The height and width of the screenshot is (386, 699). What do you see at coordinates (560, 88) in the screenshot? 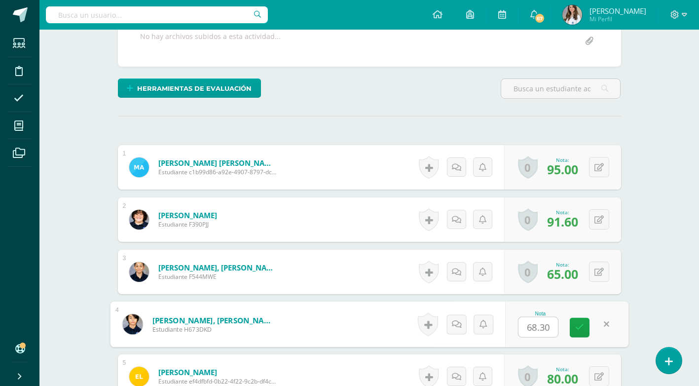
I see `input: Busca un estudiante aquí...` at bounding box center [560, 88].